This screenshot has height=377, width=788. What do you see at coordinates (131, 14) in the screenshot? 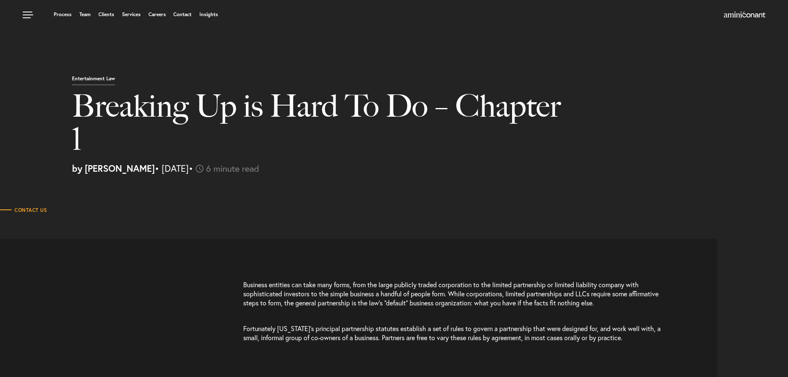
I see `a: Services` at bounding box center [131, 14].